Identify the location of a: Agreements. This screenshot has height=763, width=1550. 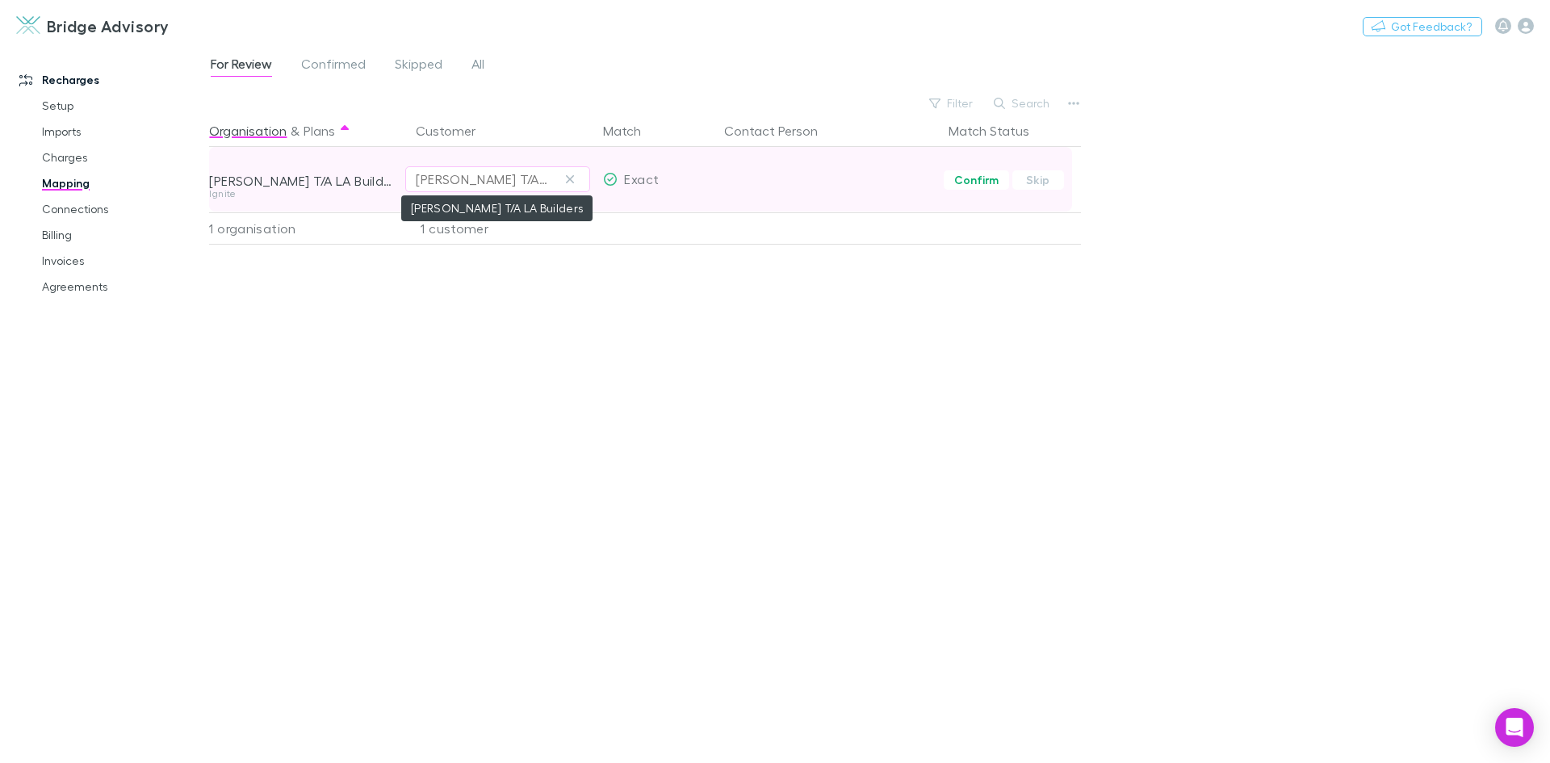
(122, 287).